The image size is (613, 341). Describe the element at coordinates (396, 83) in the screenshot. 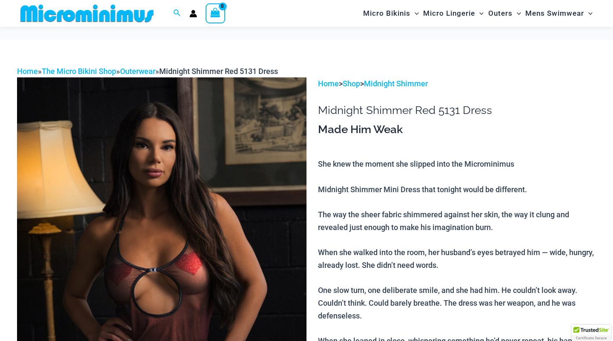

I see `a: Midnight Shimmer` at that location.